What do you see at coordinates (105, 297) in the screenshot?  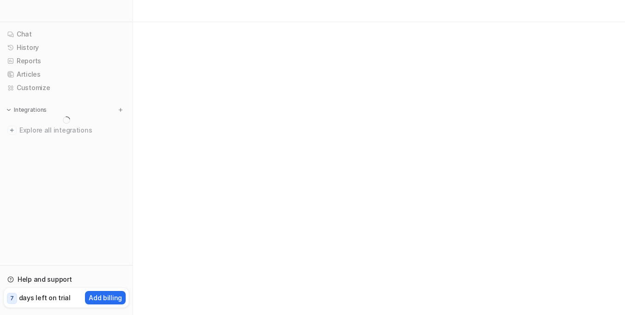 I see `p: Add billing` at bounding box center [105, 297].